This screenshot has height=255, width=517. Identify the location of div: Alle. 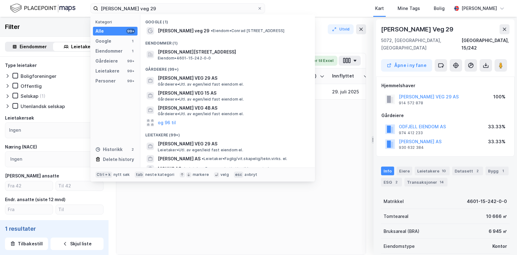
(99, 31).